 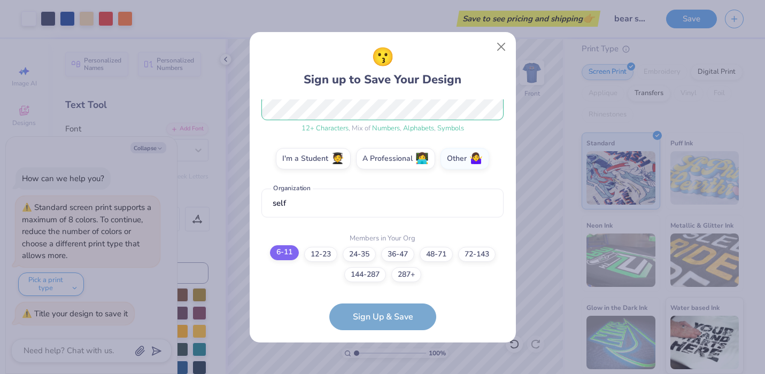 I want to click on button: Close, so click(x=501, y=46).